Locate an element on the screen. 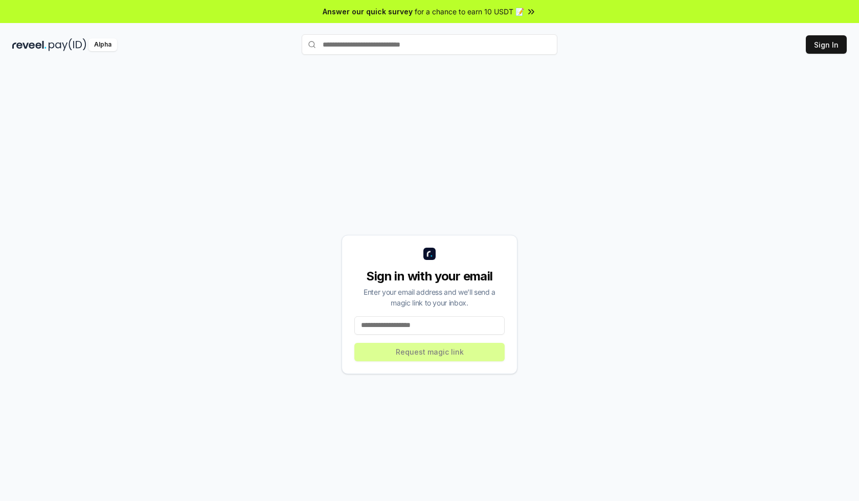 The image size is (859, 501). img: reveel_dark is located at coordinates (29, 44).